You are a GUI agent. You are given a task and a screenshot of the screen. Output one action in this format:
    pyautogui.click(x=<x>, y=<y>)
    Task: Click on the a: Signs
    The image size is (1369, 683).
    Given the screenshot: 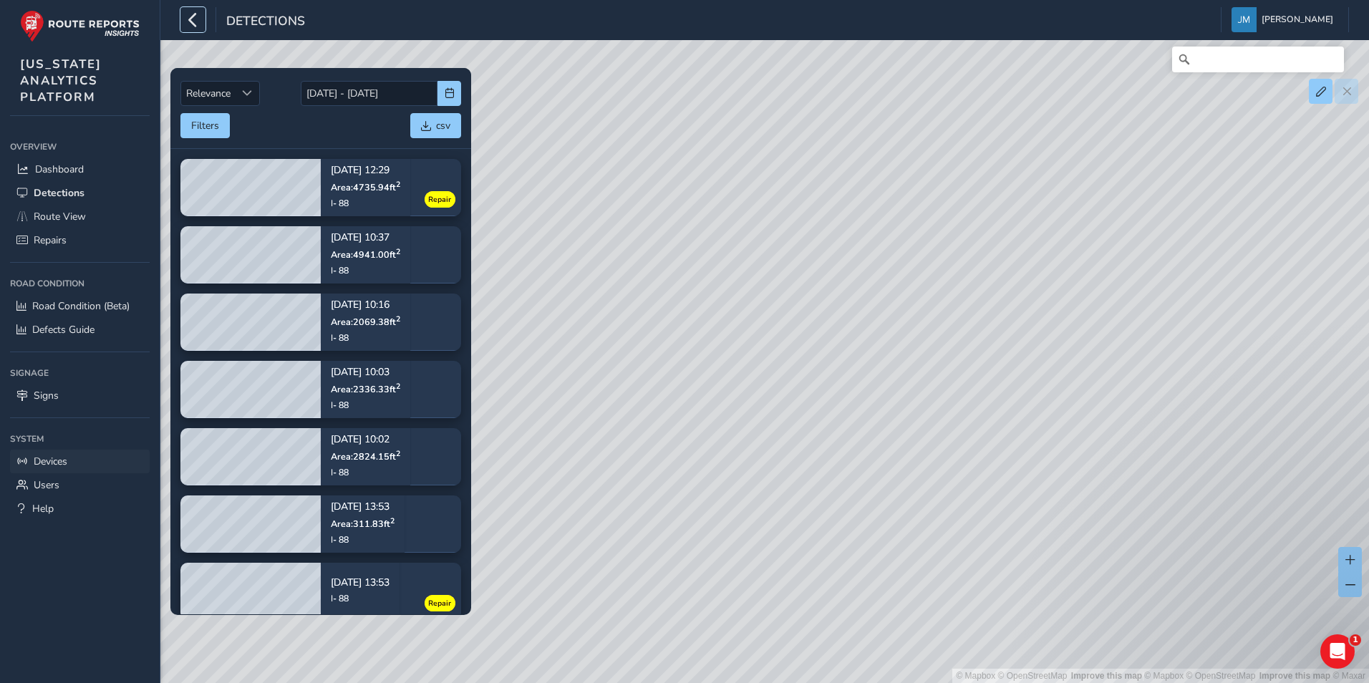 What is the action you would take?
    pyautogui.click(x=79, y=395)
    